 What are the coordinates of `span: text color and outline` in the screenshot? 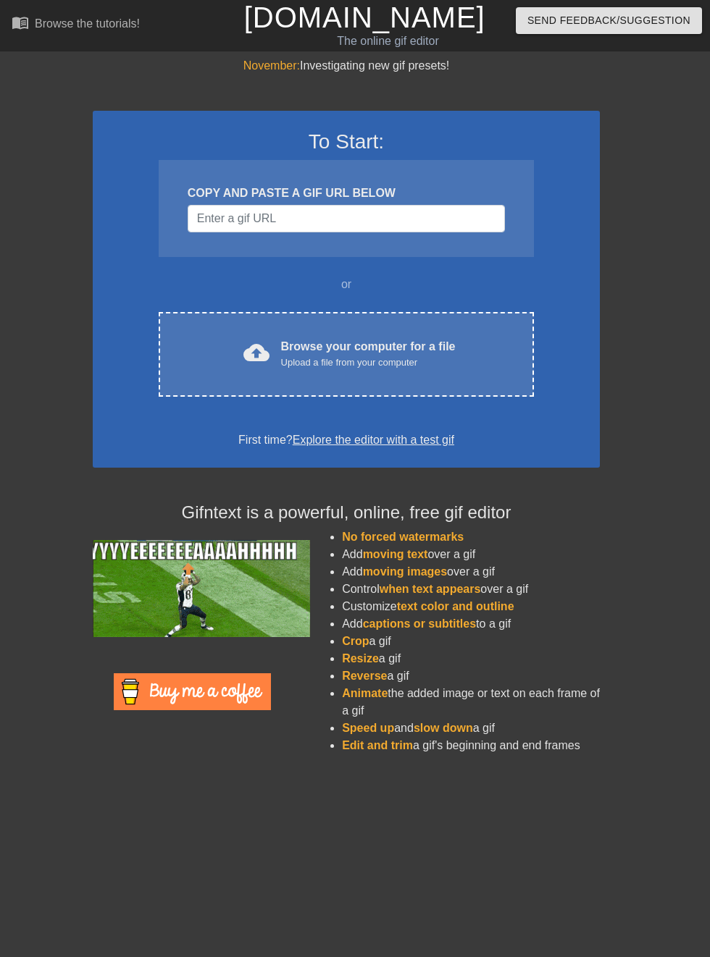 It's located at (455, 606).